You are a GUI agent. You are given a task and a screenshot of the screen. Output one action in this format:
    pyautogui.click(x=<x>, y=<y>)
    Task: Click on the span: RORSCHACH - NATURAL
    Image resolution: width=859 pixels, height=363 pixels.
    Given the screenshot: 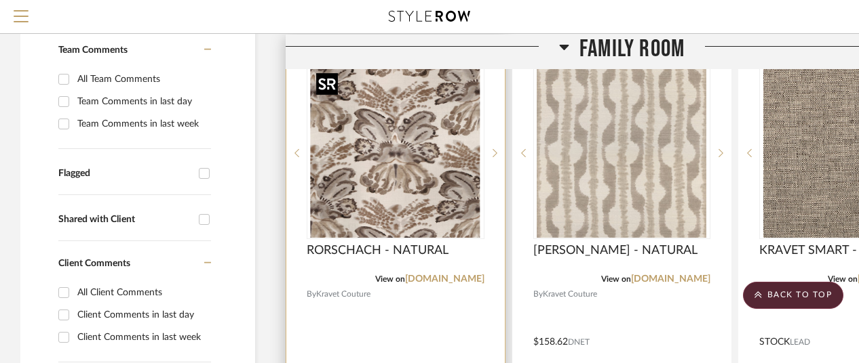 What is the action you would take?
    pyautogui.click(x=377, y=251)
    